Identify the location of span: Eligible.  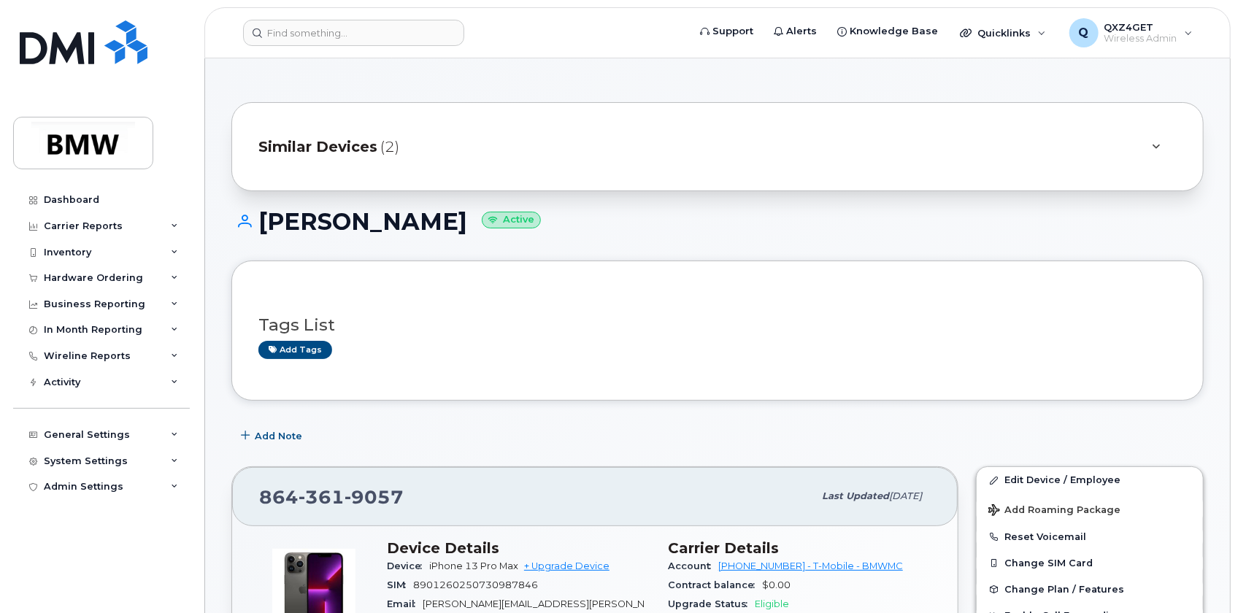
(771, 604).